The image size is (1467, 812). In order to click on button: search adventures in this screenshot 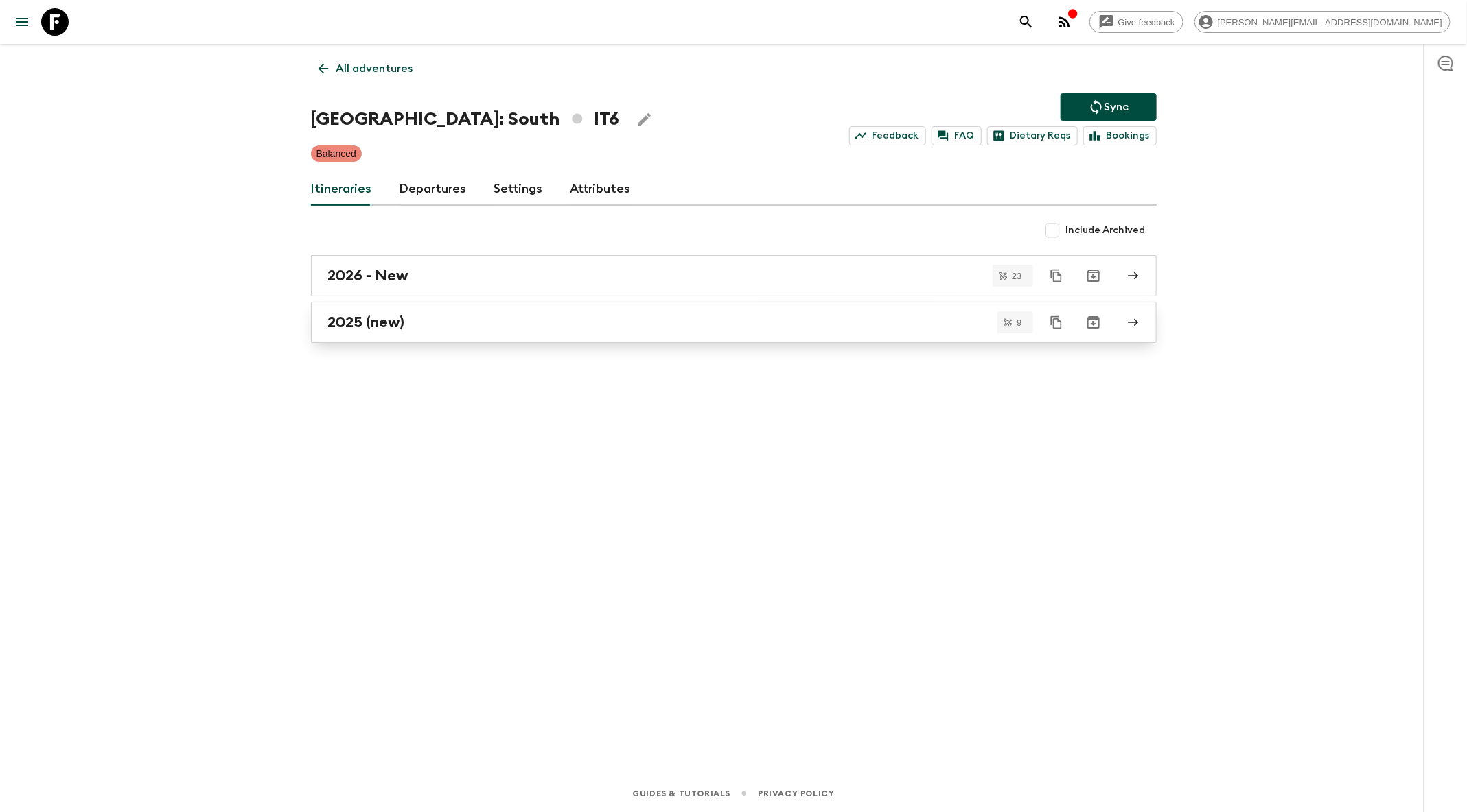, I will do `click(1026, 22)`.